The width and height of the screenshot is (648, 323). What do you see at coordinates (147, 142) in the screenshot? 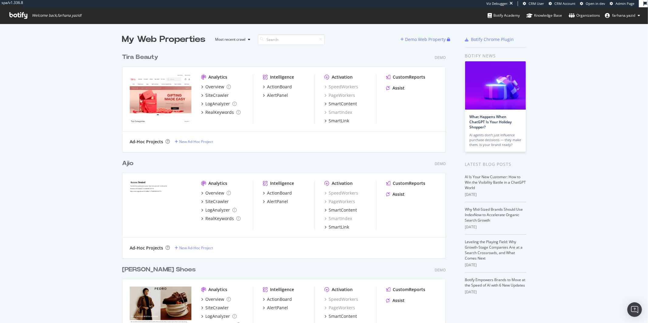
I see `div: Ad-Hoc Projects` at bounding box center [147, 142].